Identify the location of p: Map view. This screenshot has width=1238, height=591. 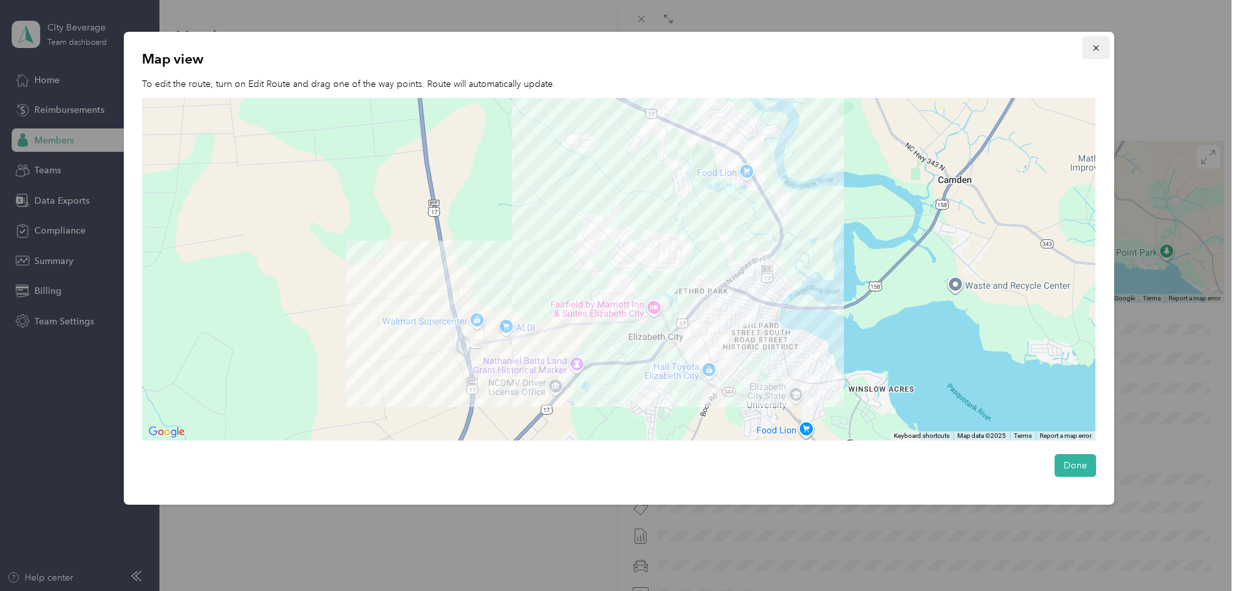
(619, 59).